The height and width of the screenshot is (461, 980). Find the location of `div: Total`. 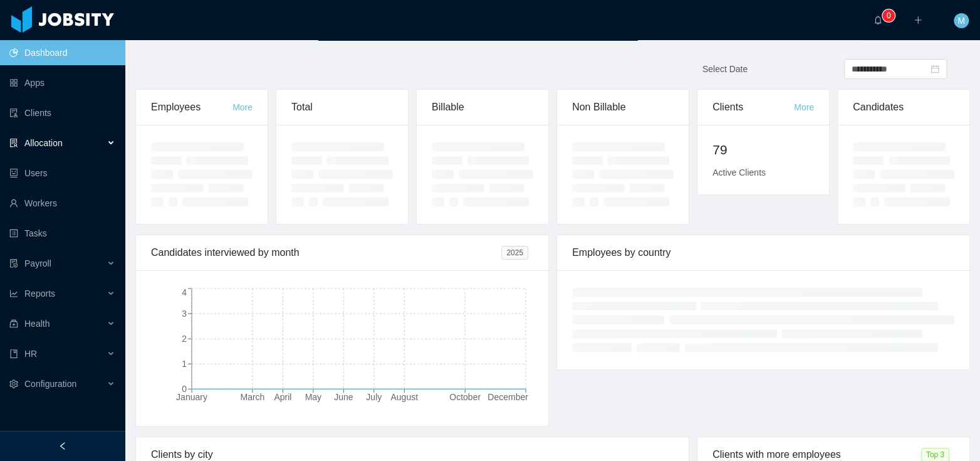

div: Total is located at coordinates (342, 107).